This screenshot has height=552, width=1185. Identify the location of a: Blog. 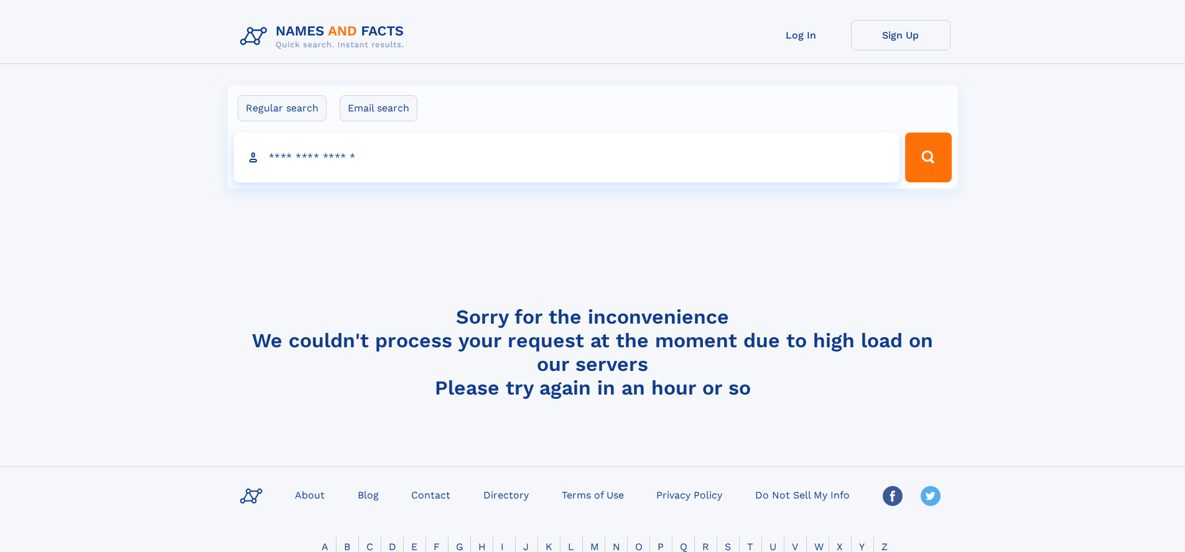
(368, 494).